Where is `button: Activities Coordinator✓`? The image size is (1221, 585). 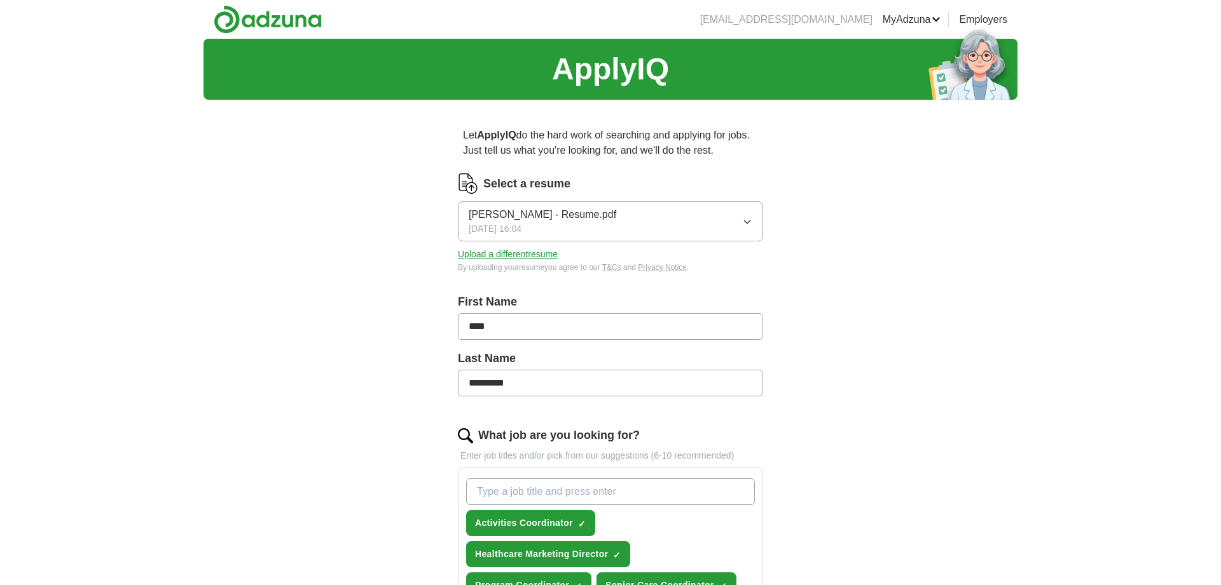
button: Activities Coordinator✓ is located at coordinates (530, 523).